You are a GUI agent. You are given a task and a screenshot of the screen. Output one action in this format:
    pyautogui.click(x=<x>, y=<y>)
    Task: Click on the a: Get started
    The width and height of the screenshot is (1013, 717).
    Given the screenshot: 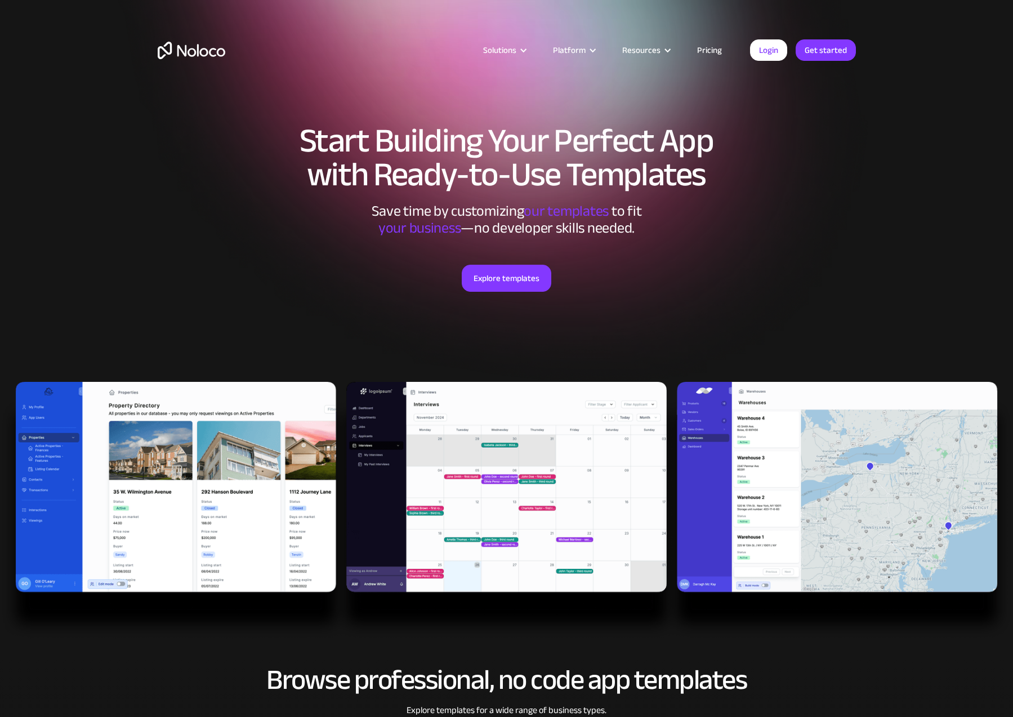 What is the action you would take?
    pyautogui.click(x=826, y=50)
    